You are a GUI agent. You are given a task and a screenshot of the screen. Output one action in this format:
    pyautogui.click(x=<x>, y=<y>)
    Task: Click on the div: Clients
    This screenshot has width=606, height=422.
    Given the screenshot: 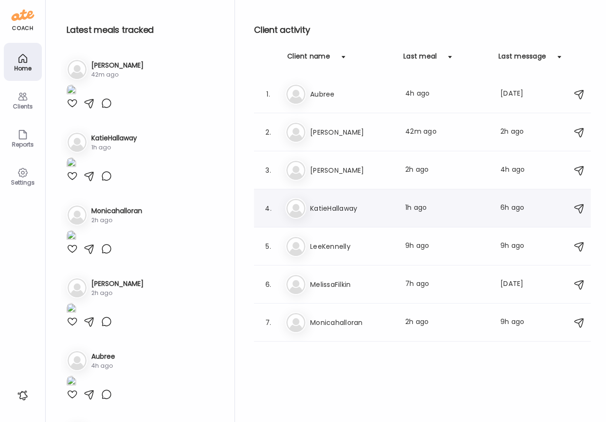 What is the action you would take?
    pyautogui.click(x=23, y=106)
    